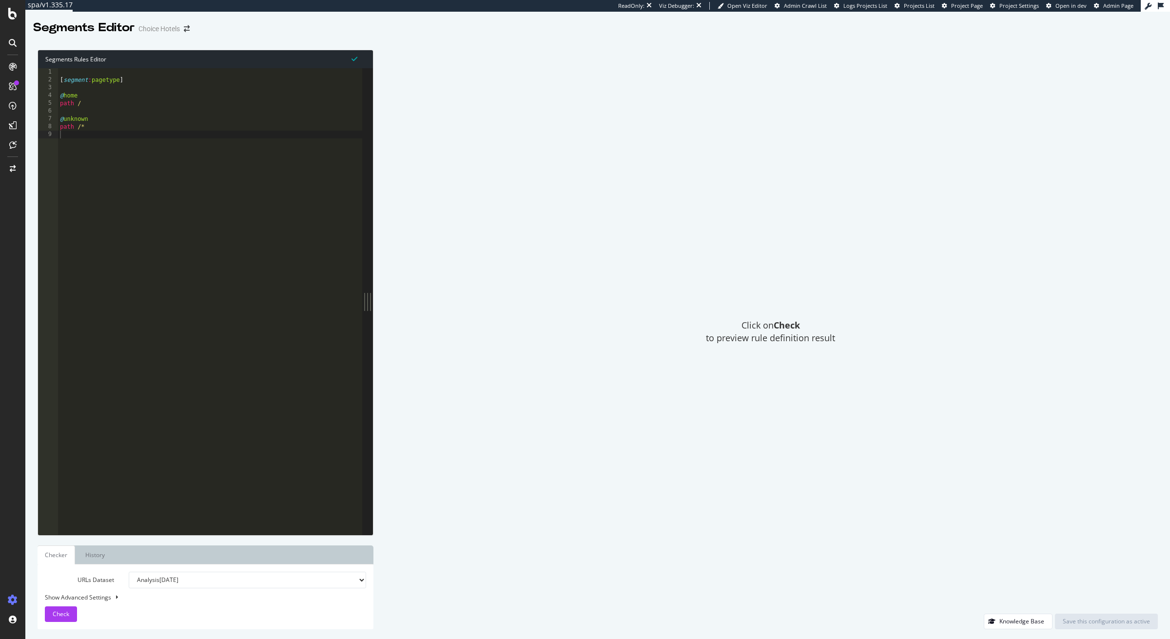 The image size is (1170, 639). I want to click on div: 6, so click(48, 111).